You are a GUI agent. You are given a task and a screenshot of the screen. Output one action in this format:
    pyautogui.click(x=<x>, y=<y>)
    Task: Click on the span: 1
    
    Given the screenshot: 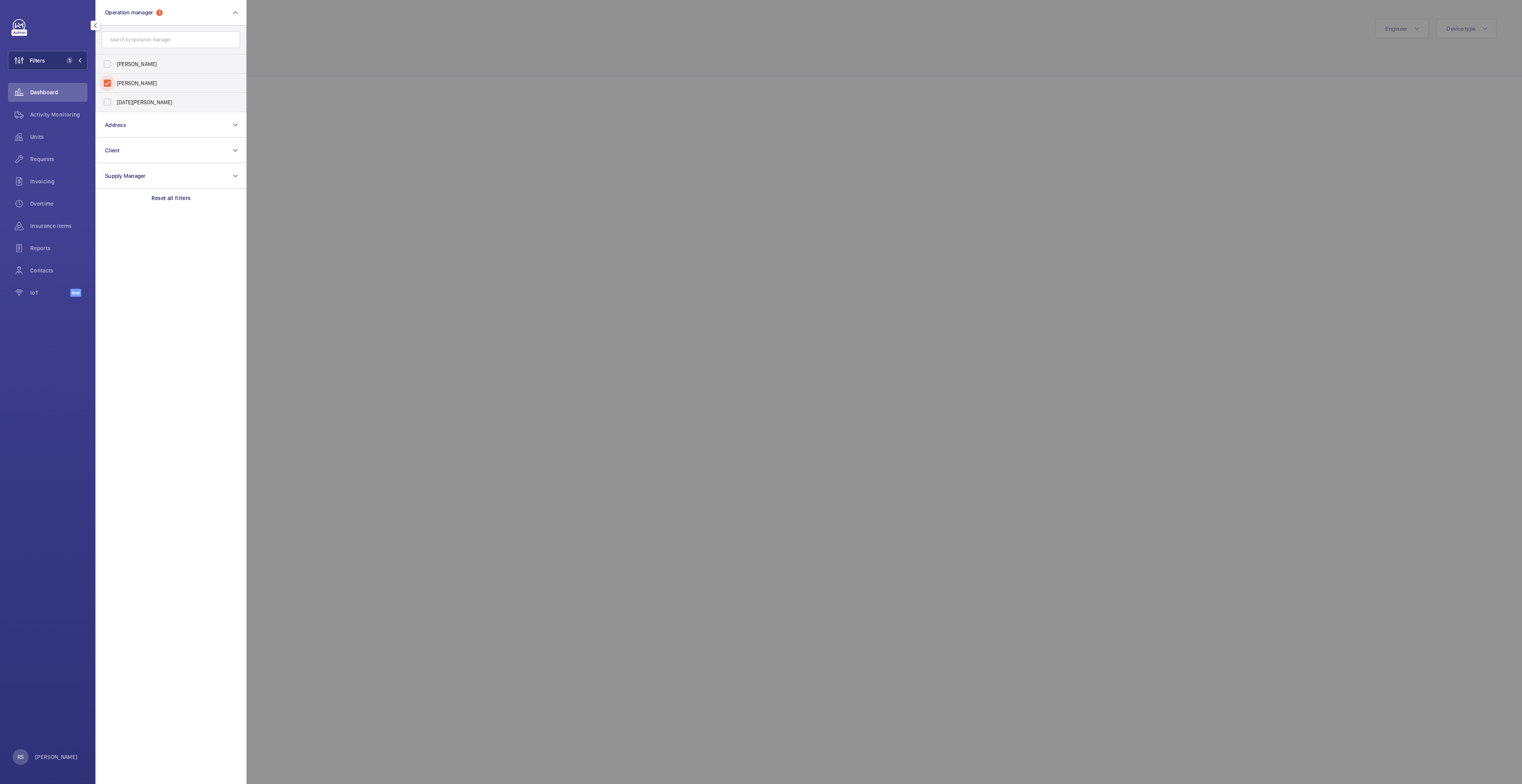 What is the action you would take?
    pyautogui.click(x=70, y=61)
    